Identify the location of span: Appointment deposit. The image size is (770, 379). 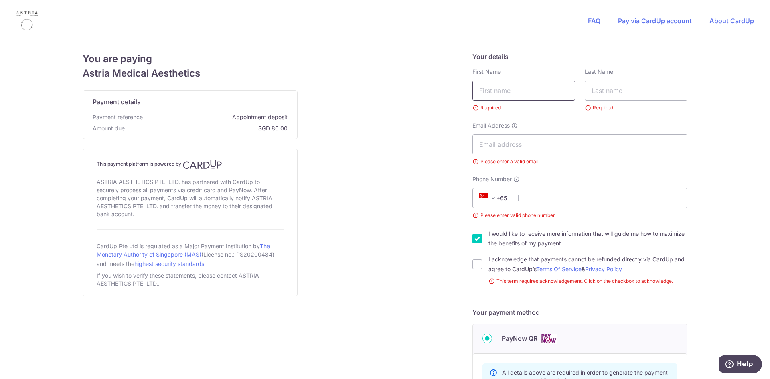
(217, 117).